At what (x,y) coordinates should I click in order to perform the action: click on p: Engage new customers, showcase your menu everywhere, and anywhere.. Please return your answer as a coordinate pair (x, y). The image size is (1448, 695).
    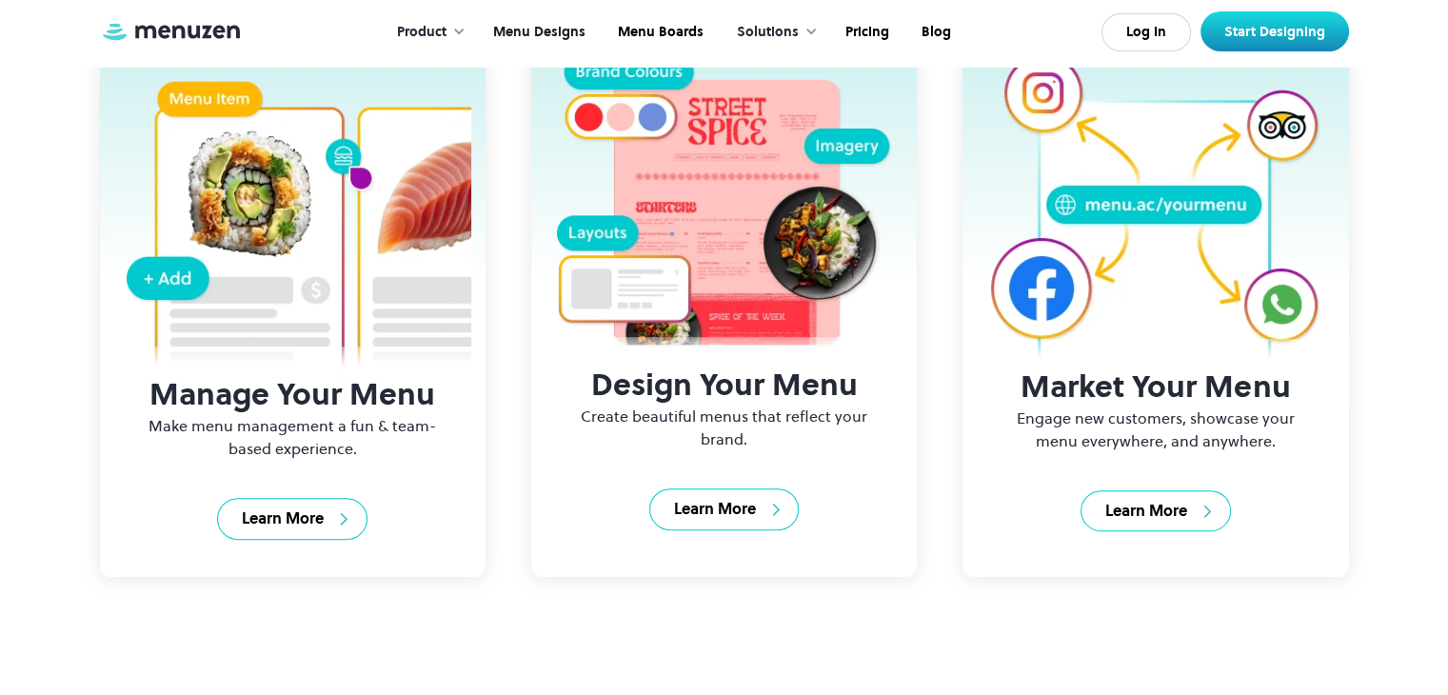
    Looking at the image, I should click on (1156, 429).